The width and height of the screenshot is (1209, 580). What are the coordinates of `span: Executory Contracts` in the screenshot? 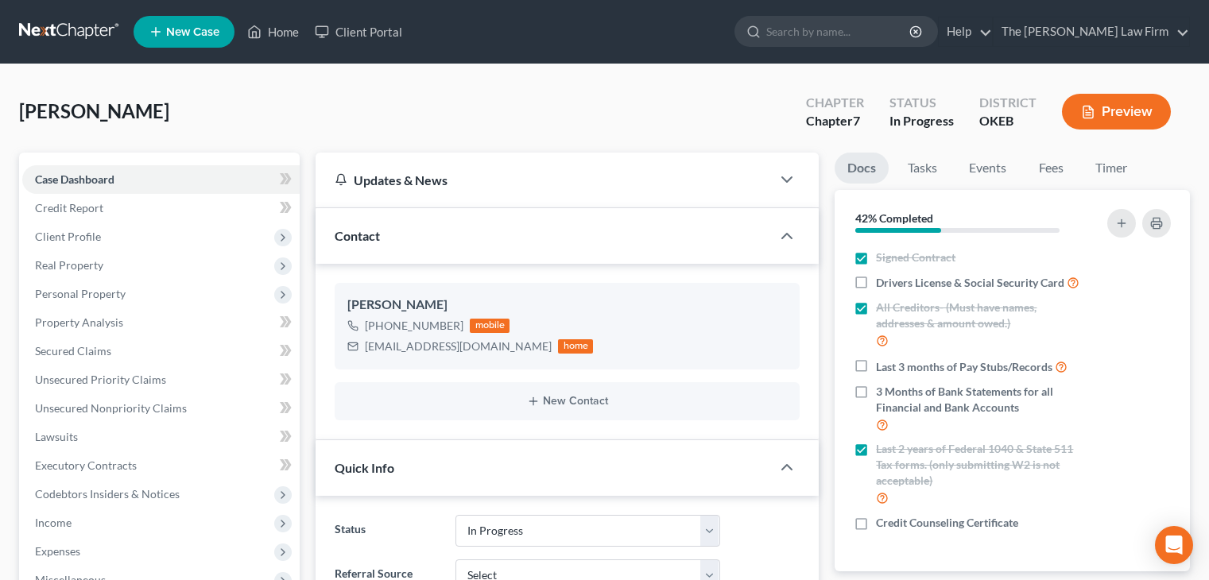 It's located at (86, 465).